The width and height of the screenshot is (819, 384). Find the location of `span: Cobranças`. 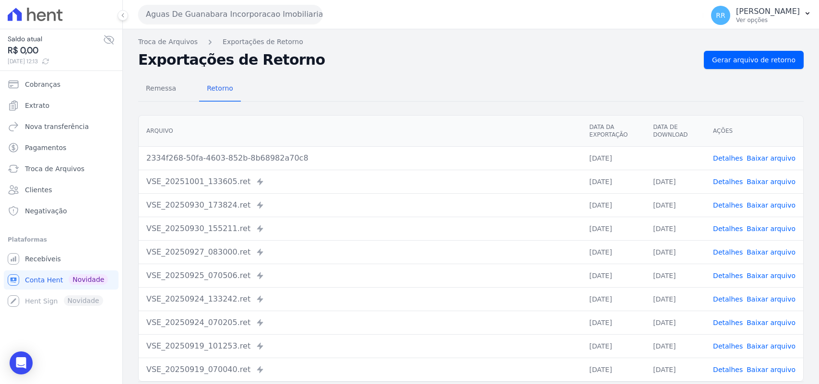

span: Cobranças is located at coordinates (43, 84).